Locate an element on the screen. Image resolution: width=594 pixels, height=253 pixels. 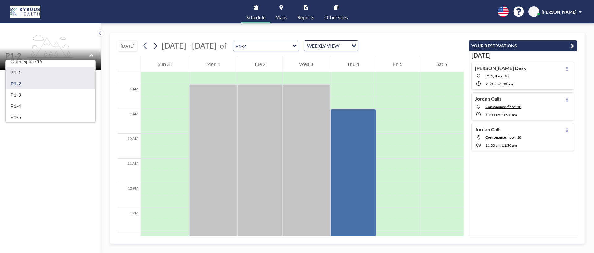
span: Maps is located at coordinates (281, 17).